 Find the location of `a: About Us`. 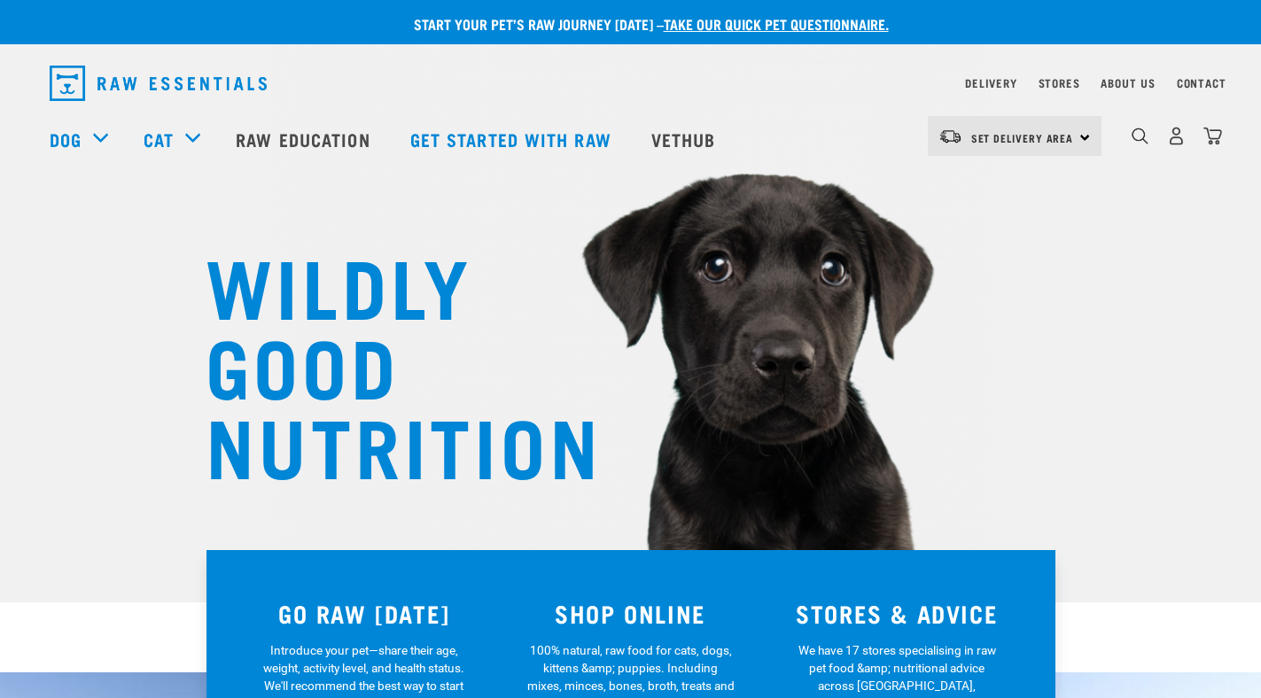

a: About Us is located at coordinates (1127, 82).